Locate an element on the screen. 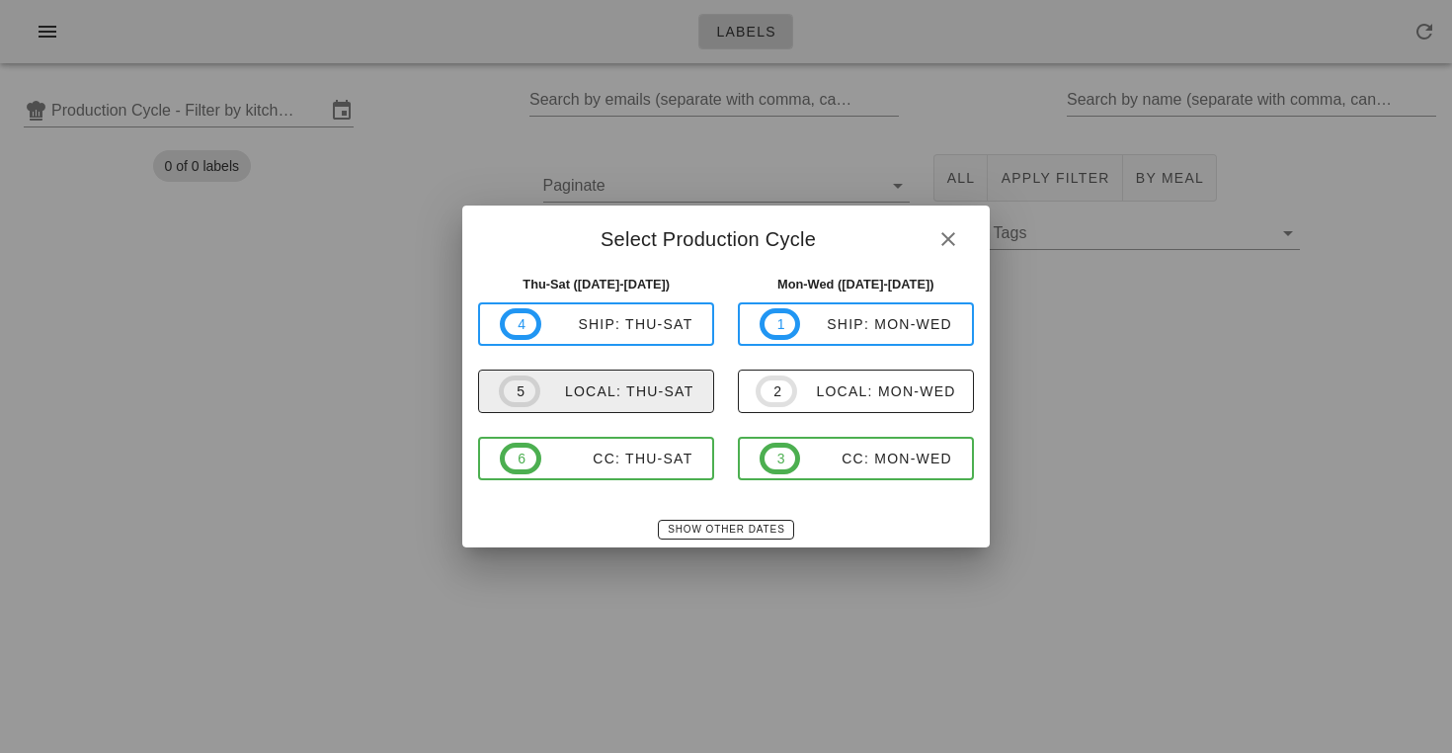  div: ship: Thu-Sat is located at coordinates (618, 324).